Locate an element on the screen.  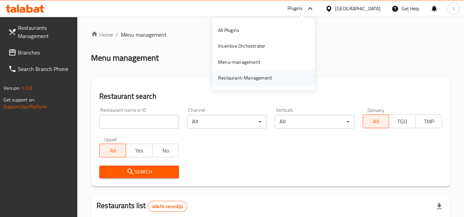
a: Support.OpsPlatform is located at coordinates (25, 107).